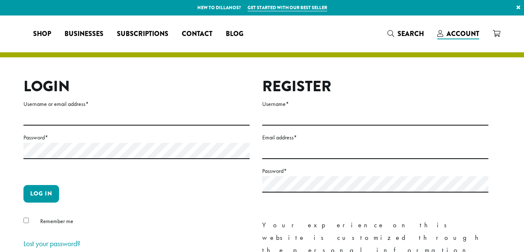  I want to click on label: Username, so click(375, 104).